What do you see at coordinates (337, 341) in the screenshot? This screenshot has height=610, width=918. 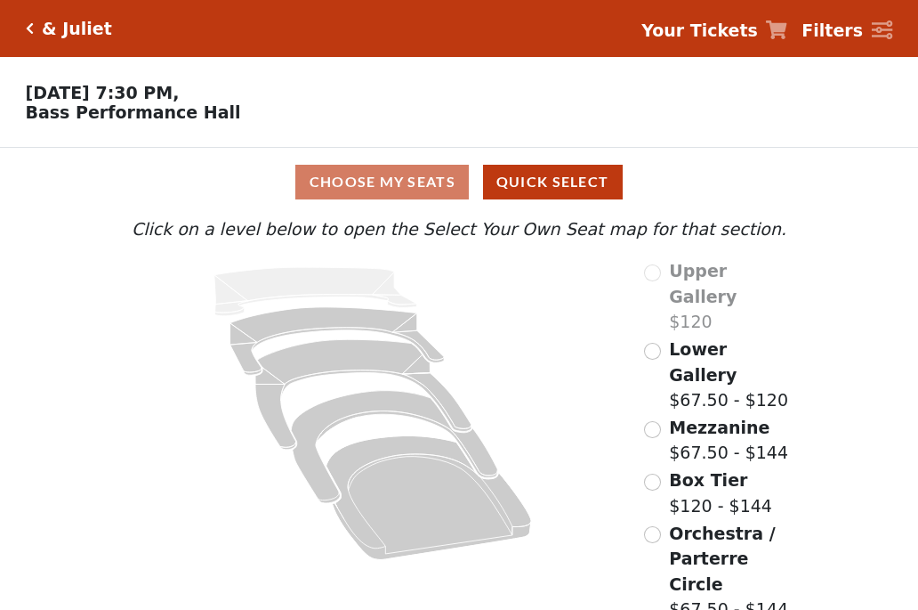 I see `path: Lower Gallery - Seats Available: 147` at bounding box center [337, 341].